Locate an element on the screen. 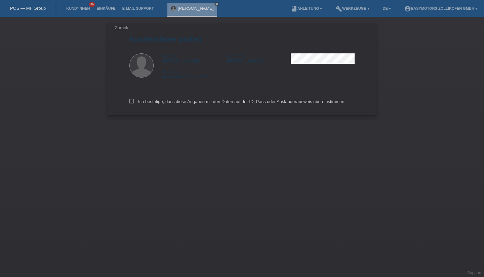 The width and height of the screenshot is (484, 277). a: close is located at coordinates (217, 4).